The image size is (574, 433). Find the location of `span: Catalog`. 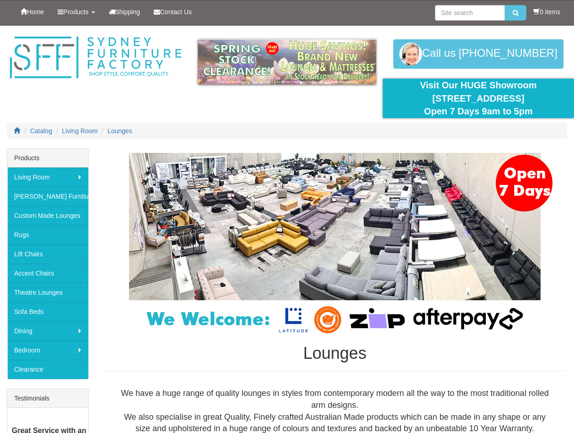

span: Catalog is located at coordinates (41, 131).